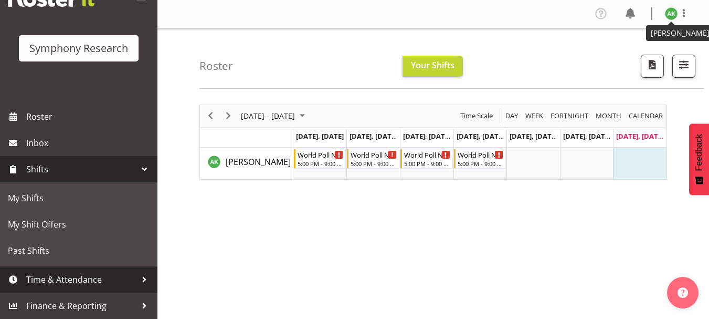 This screenshot has width=709, height=319. Describe the element at coordinates (247, 163) in the screenshot. I see `td: Amit Kumar resource` at that location.